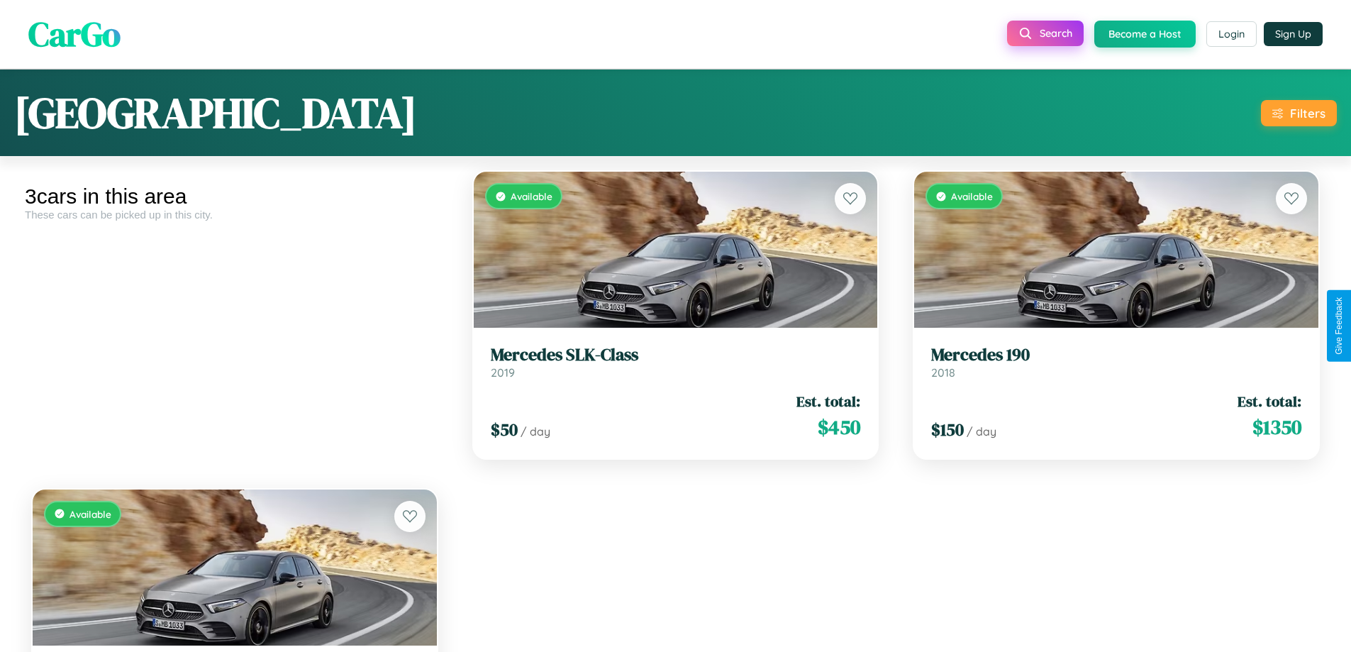 This screenshot has width=1351, height=652. I want to click on button: Sign Up, so click(1292, 34).